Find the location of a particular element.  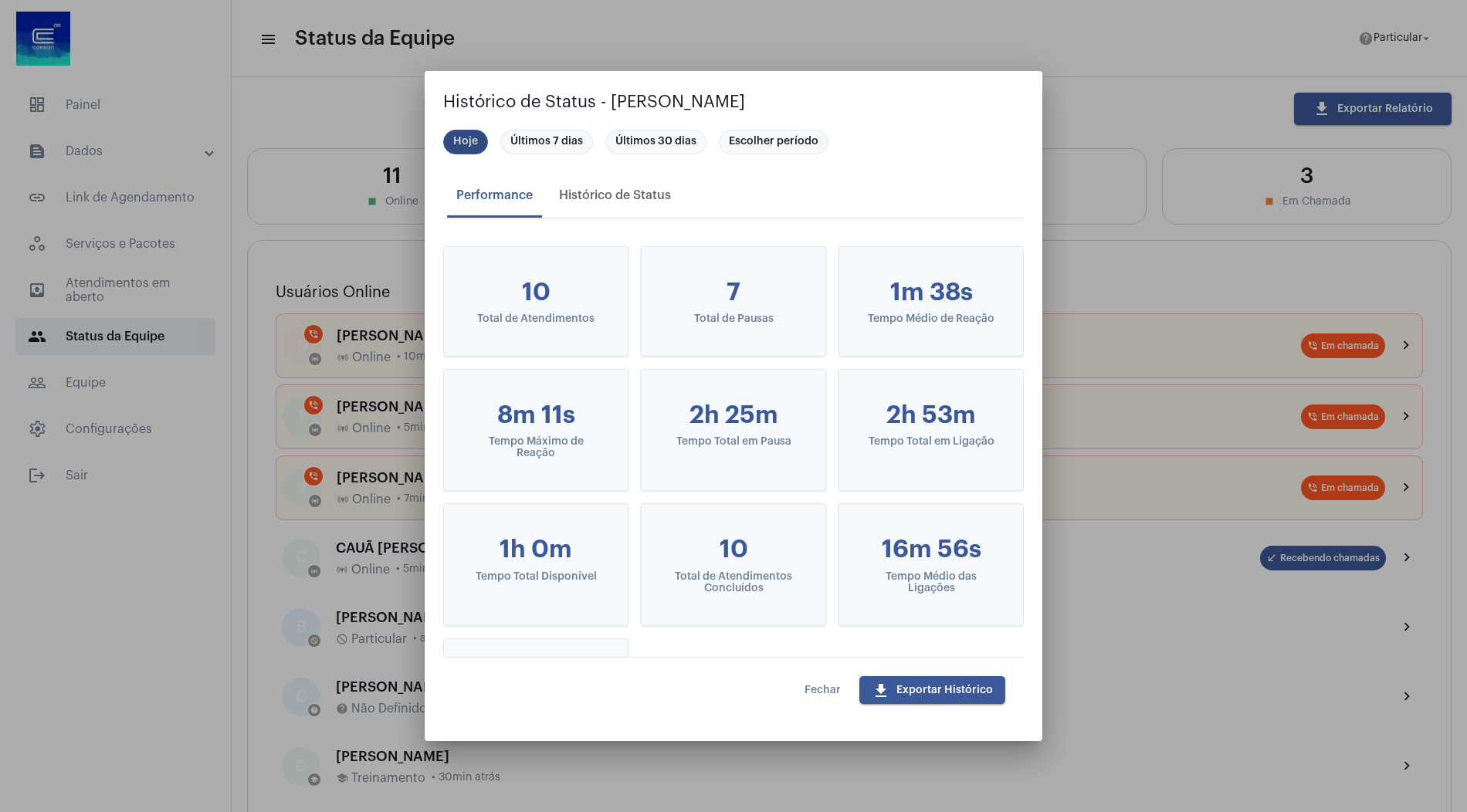

div: Total de Atendimentos is located at coordinates (536, 319).